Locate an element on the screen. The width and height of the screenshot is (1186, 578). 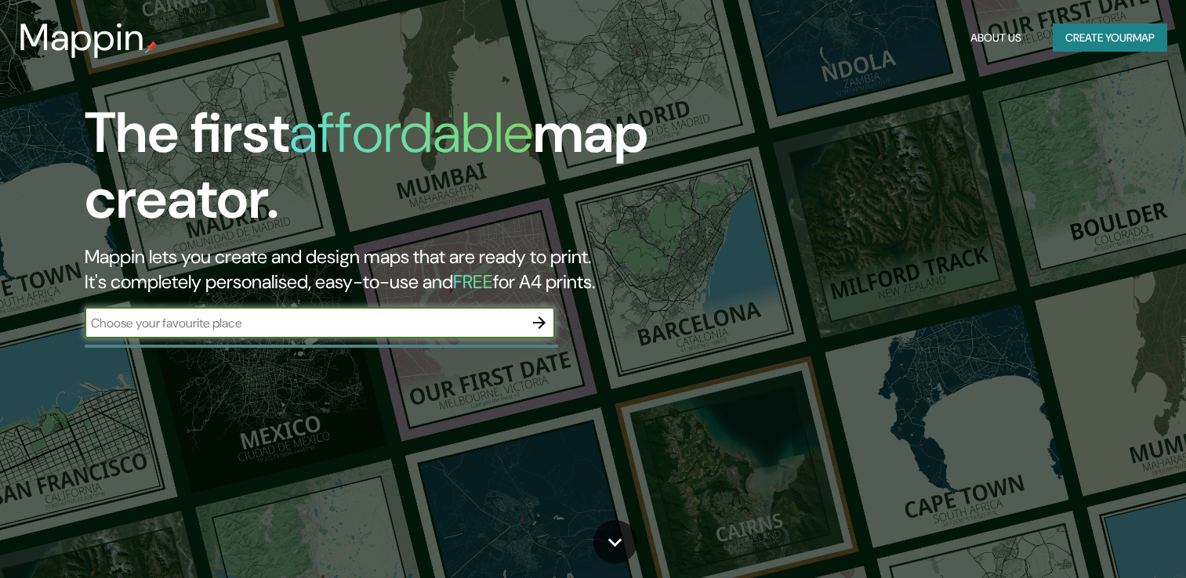
button: Create yourmap is located at coordinates (1110, 38).